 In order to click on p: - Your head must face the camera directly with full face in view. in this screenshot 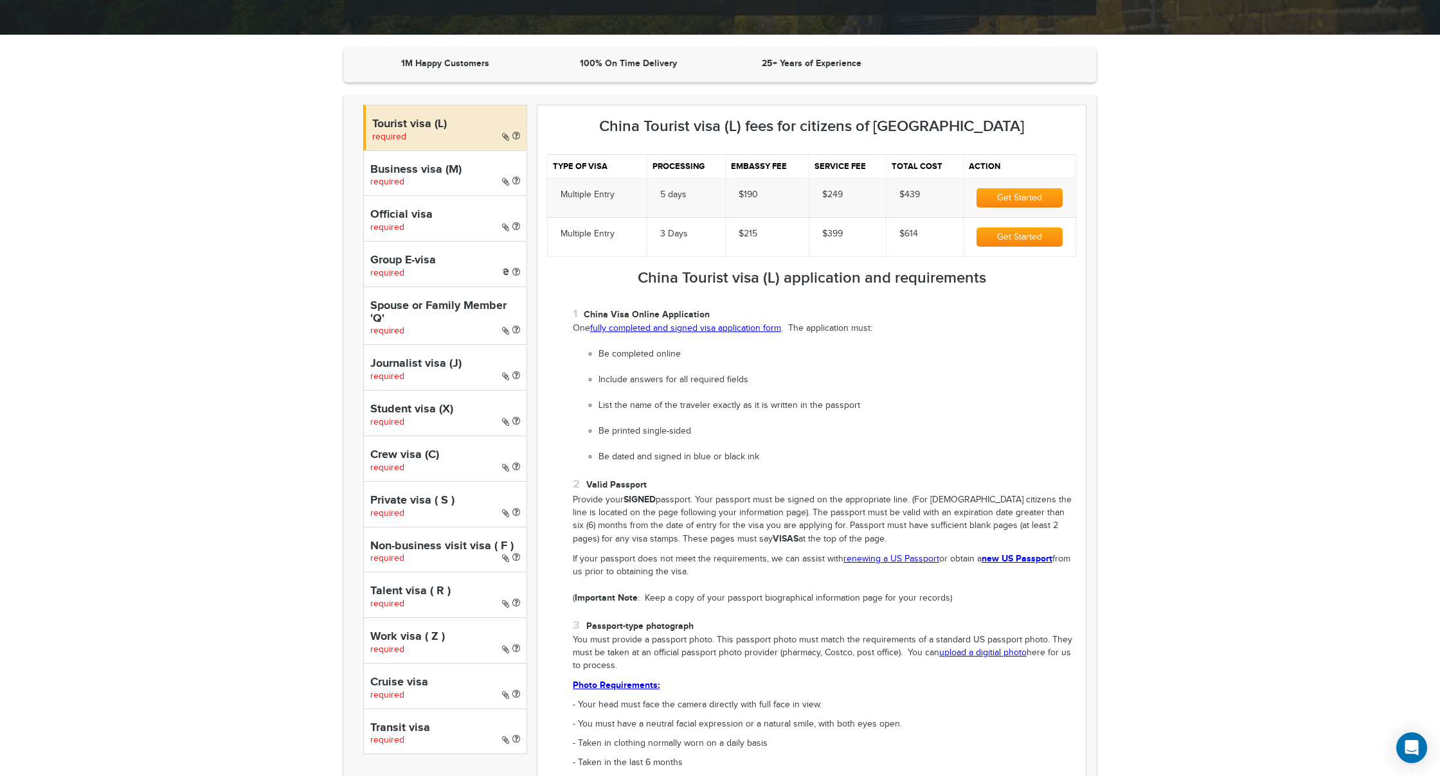, I will do `click(824, 706)`.